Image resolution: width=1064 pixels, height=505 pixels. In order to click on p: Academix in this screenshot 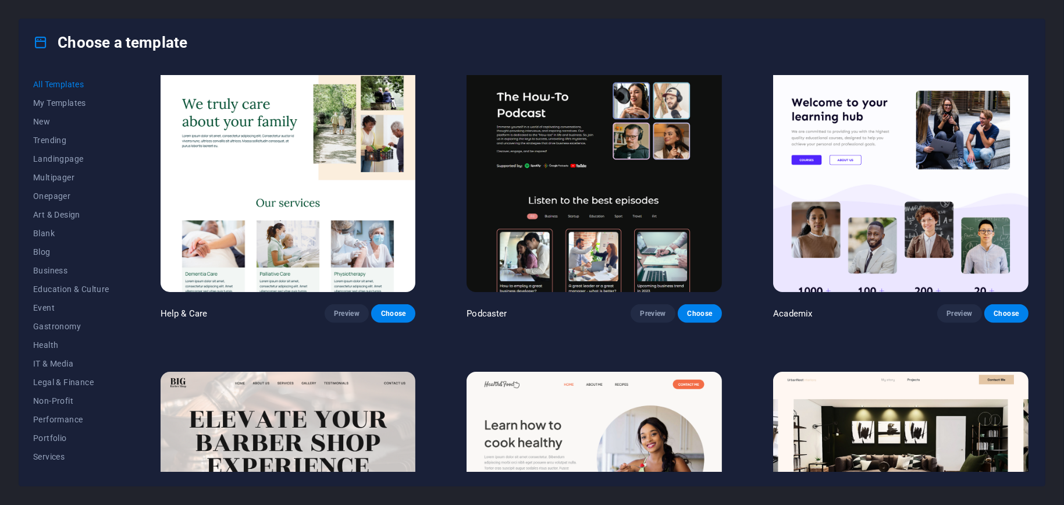, I will do `click(792, 314)`.